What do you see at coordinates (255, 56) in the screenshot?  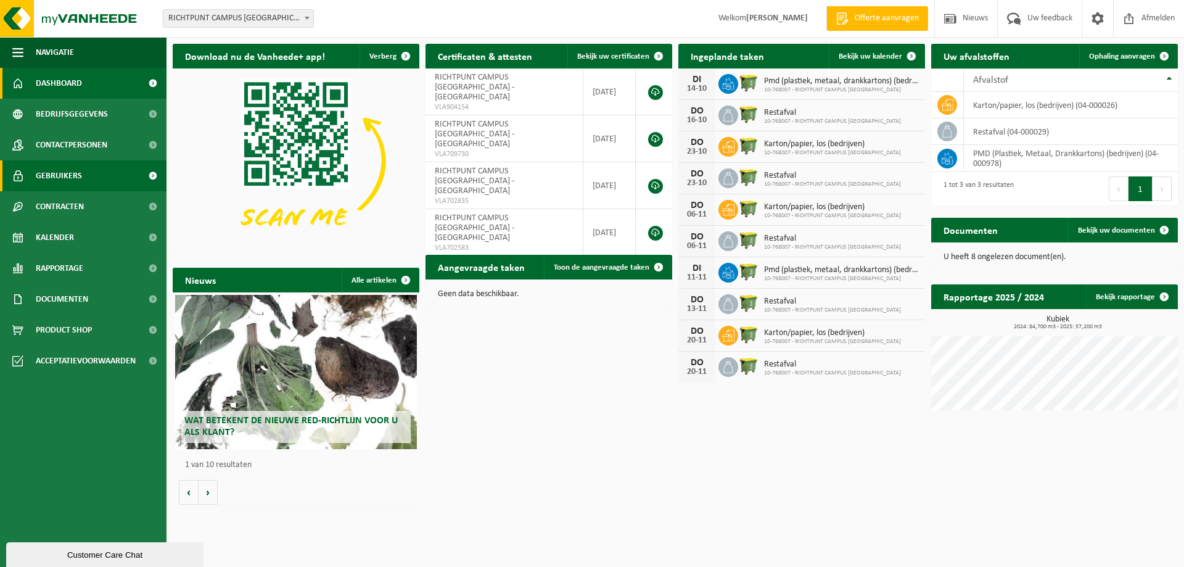 I see `h2: Download nu de Vanheede+ app!` at bounding box center [255, 56].